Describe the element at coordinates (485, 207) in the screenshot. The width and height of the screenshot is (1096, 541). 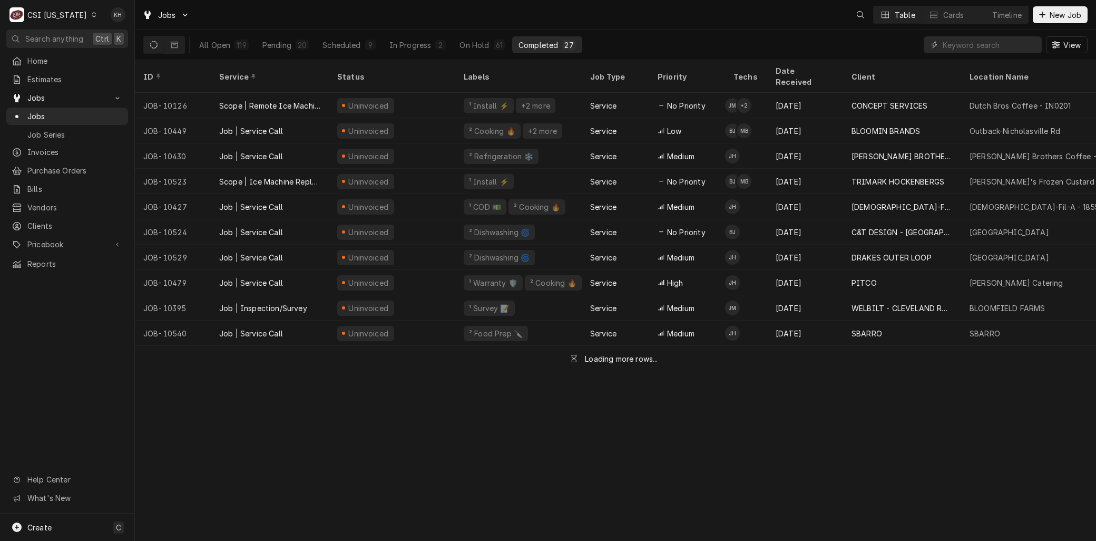
I see `div: ¹ COD 💵` at that location.